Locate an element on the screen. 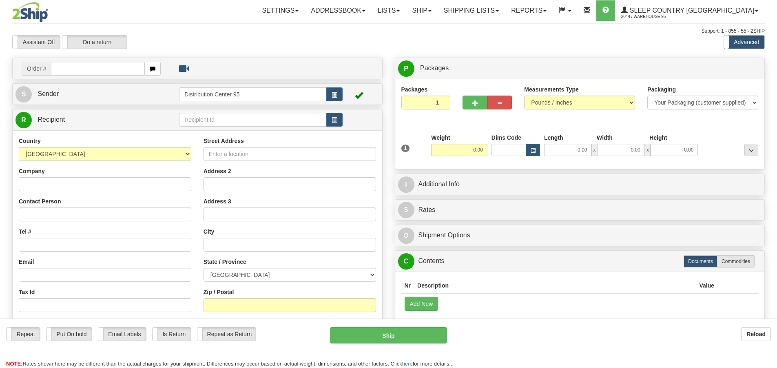  label: Company is located at coordinates (32, 171).